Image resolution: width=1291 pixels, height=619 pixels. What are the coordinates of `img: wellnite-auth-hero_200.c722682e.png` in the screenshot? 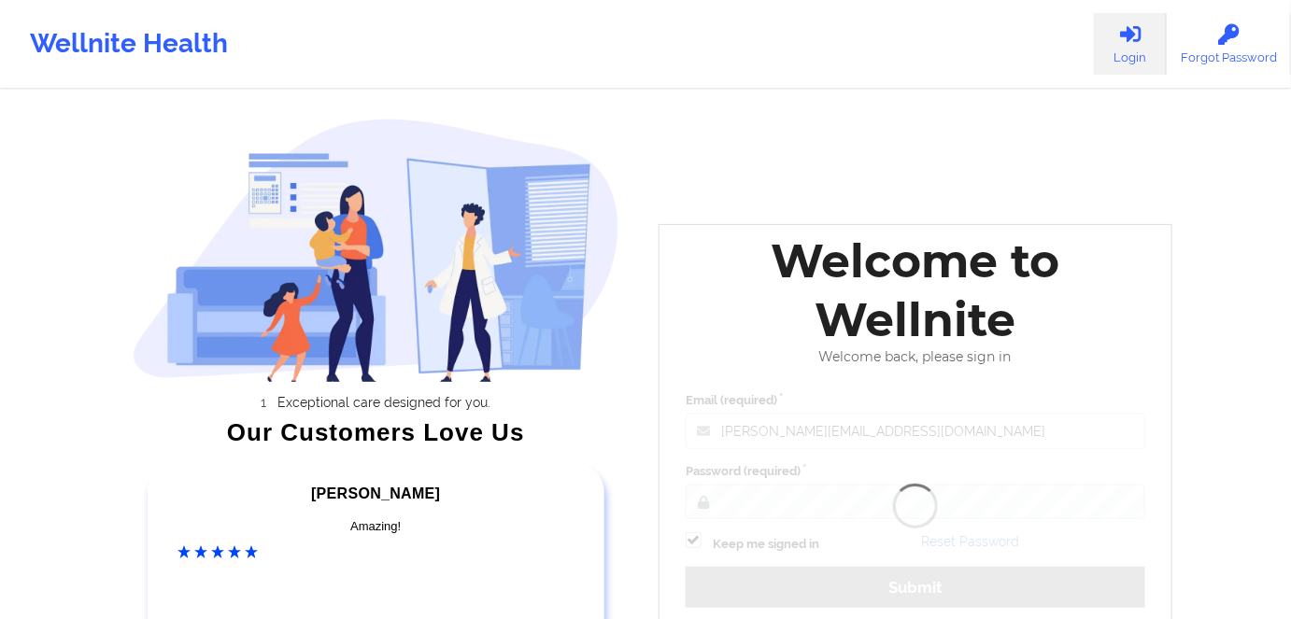 It's located at (376, 249).